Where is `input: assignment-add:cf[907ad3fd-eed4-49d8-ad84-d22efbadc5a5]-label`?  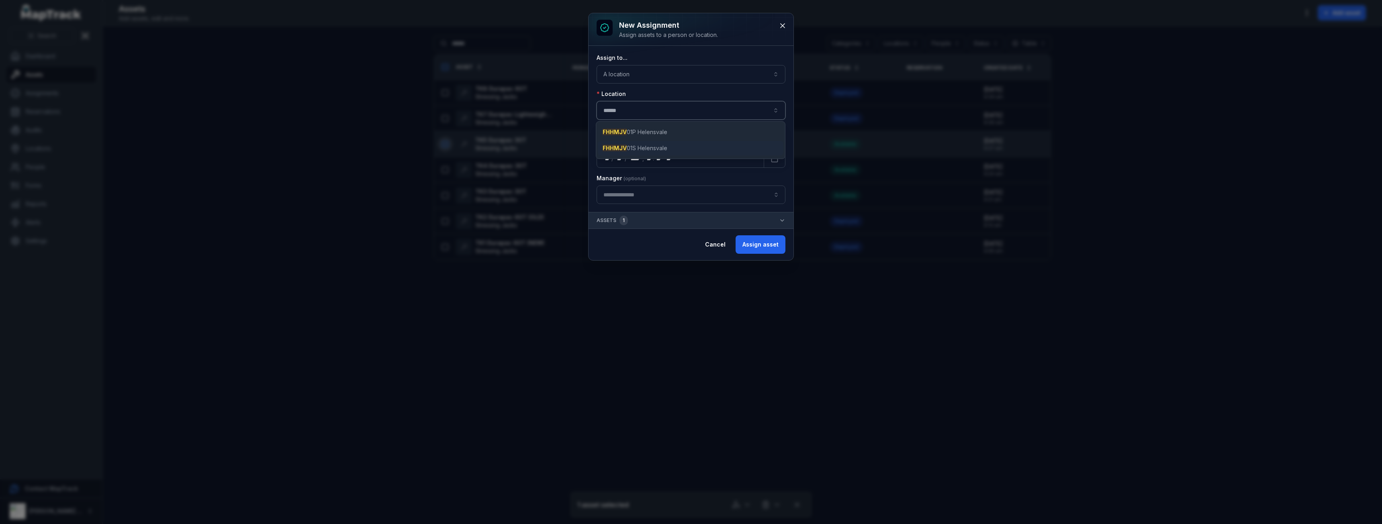 input: assignment-add:cf[907ad3fd-eed4-49d8-ad84-d22efbadc5a5]-label is located at coordinates (691, 195).